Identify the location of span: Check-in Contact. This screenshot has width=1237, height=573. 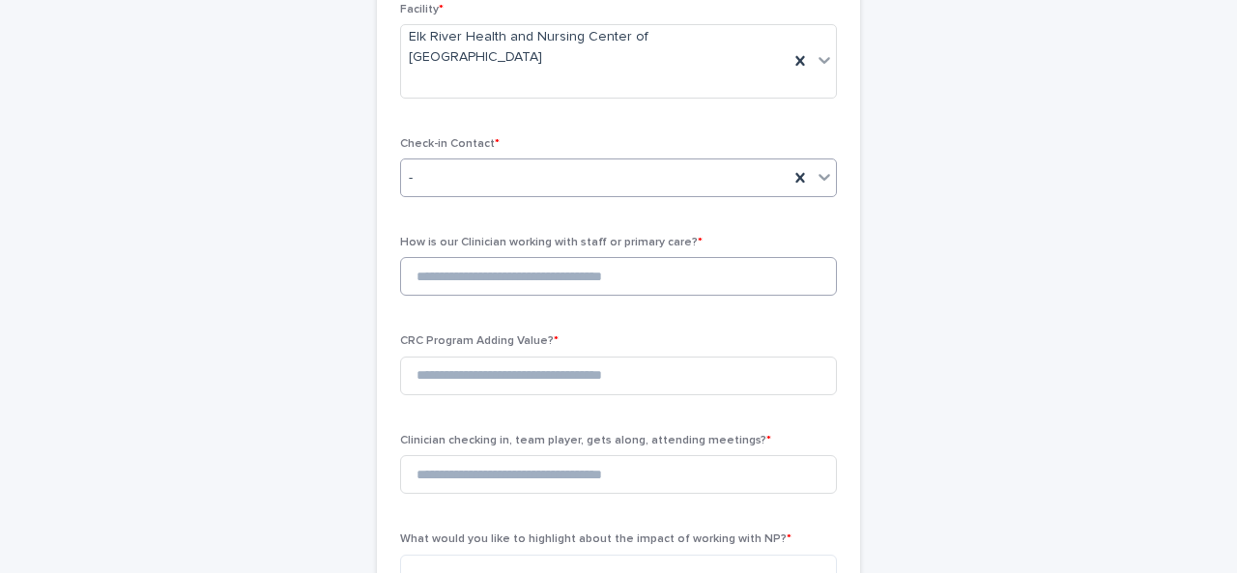
(450, 144).